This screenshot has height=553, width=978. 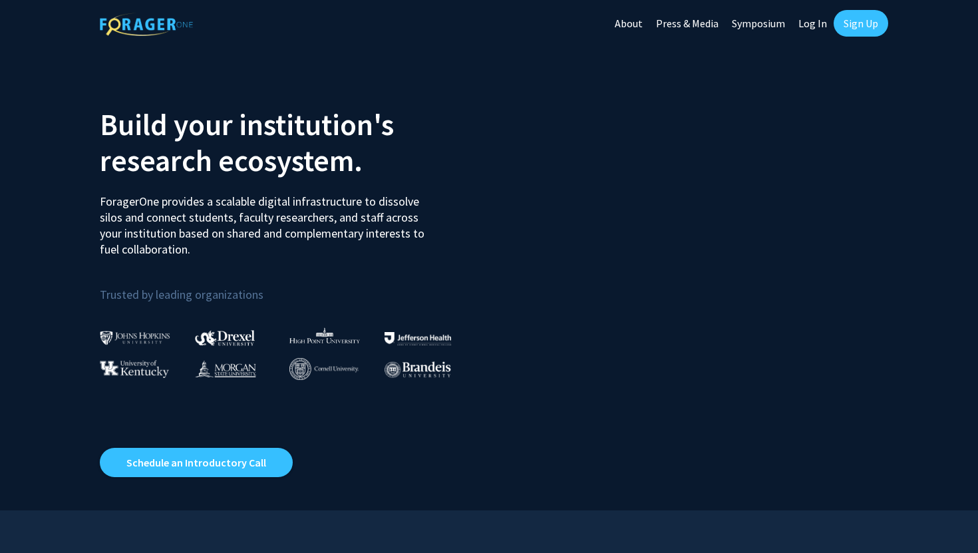 What do you see at coordinates (418, 369) in the screenshot?
I see `img: Brandeis University` at bounding box center [418, 369].